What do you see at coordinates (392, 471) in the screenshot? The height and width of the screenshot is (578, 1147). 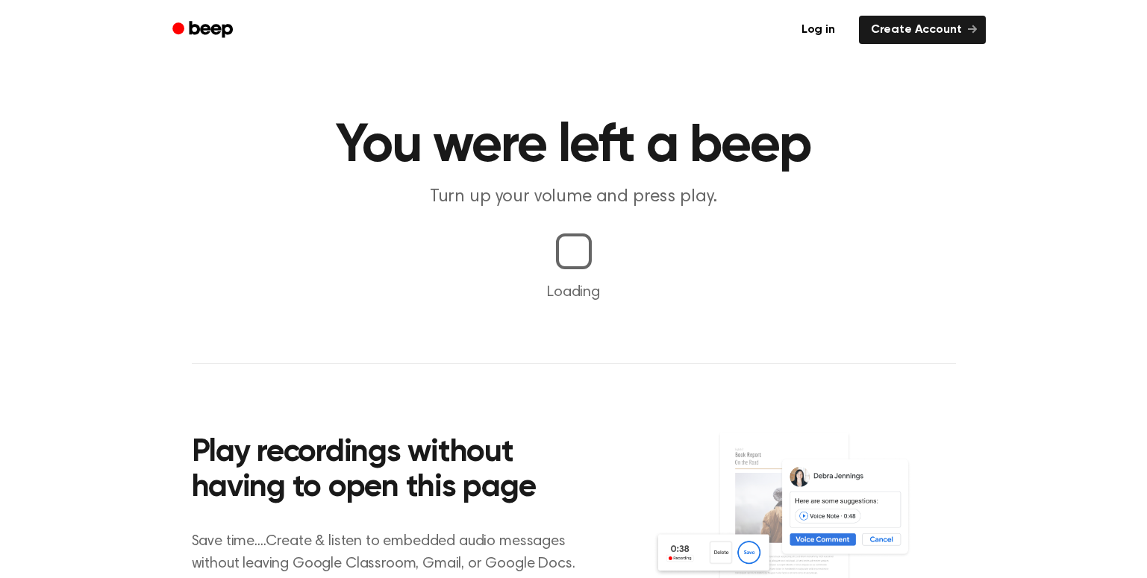 I see `h2: Play recordings without having to open this page` at bounding box center [392, 471].